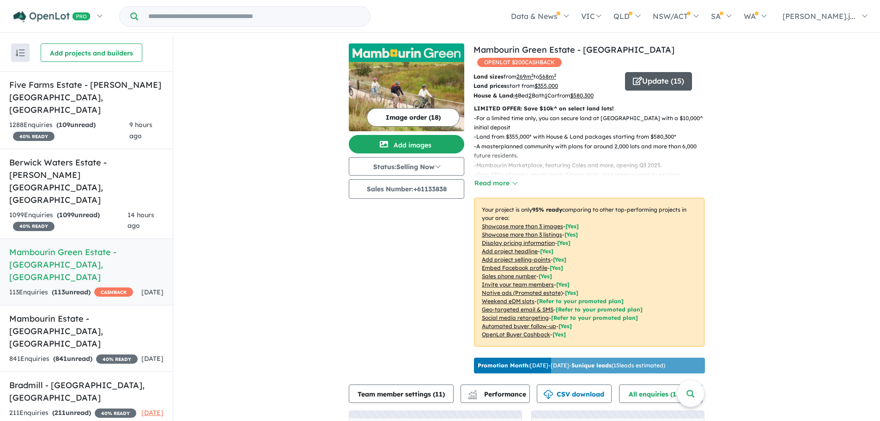 Image resolution: width=880 pixels, height=421 pixels. What do you see at coordinates (73, 359) in the screenshot?
I see `div: 841 Enquir ies` at bounding box center [73, 359].